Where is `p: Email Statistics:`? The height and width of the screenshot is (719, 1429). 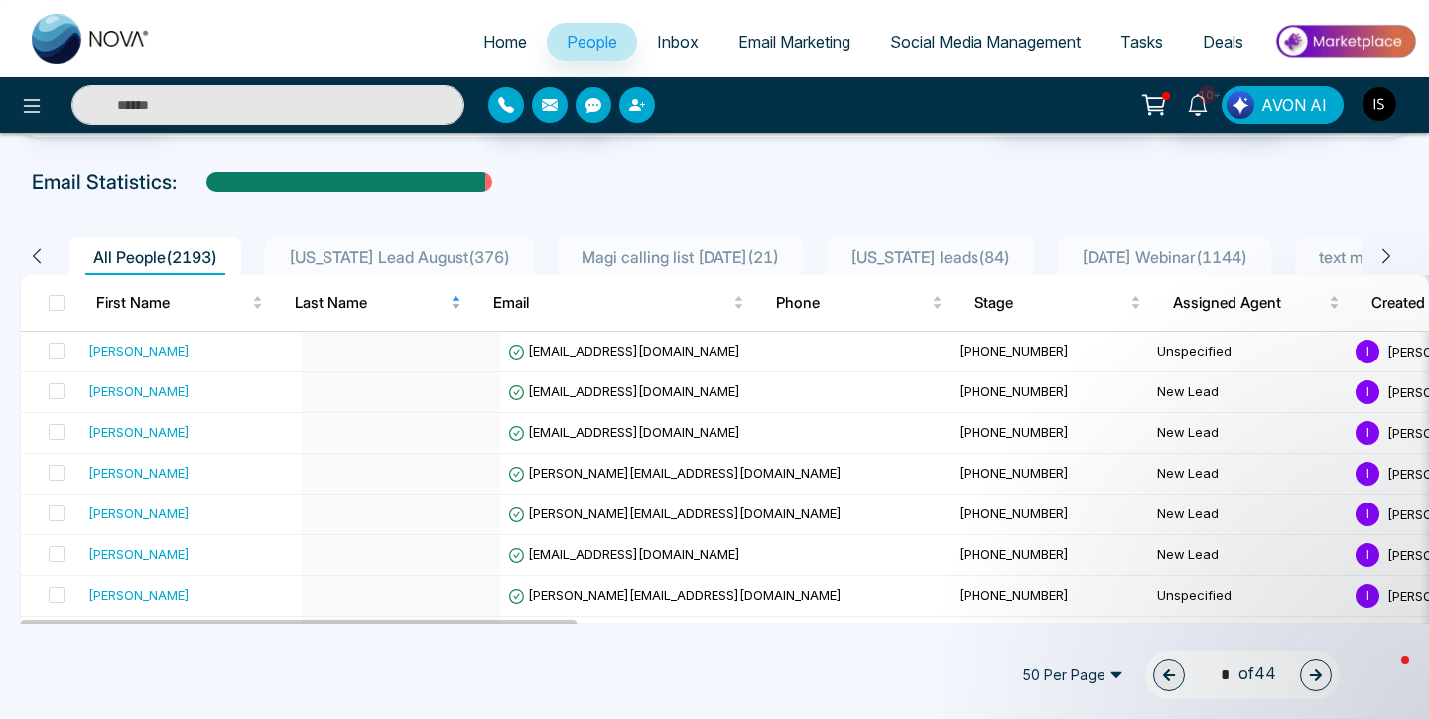
p: Email Statistics: is located at coordinates (104, 182).